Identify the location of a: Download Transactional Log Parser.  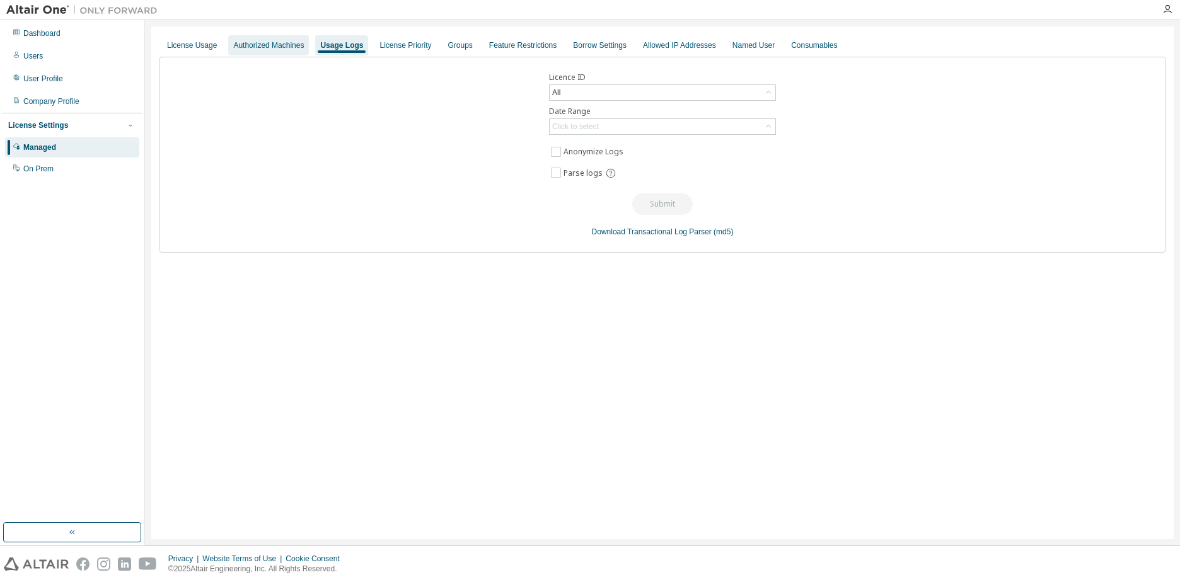
(652, 232).